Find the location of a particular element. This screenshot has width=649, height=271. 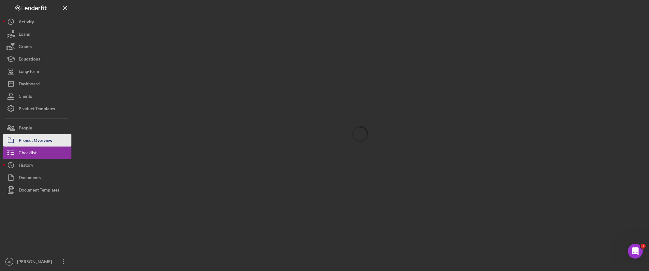

div: Dashboard is located at coordinates (29, 84).